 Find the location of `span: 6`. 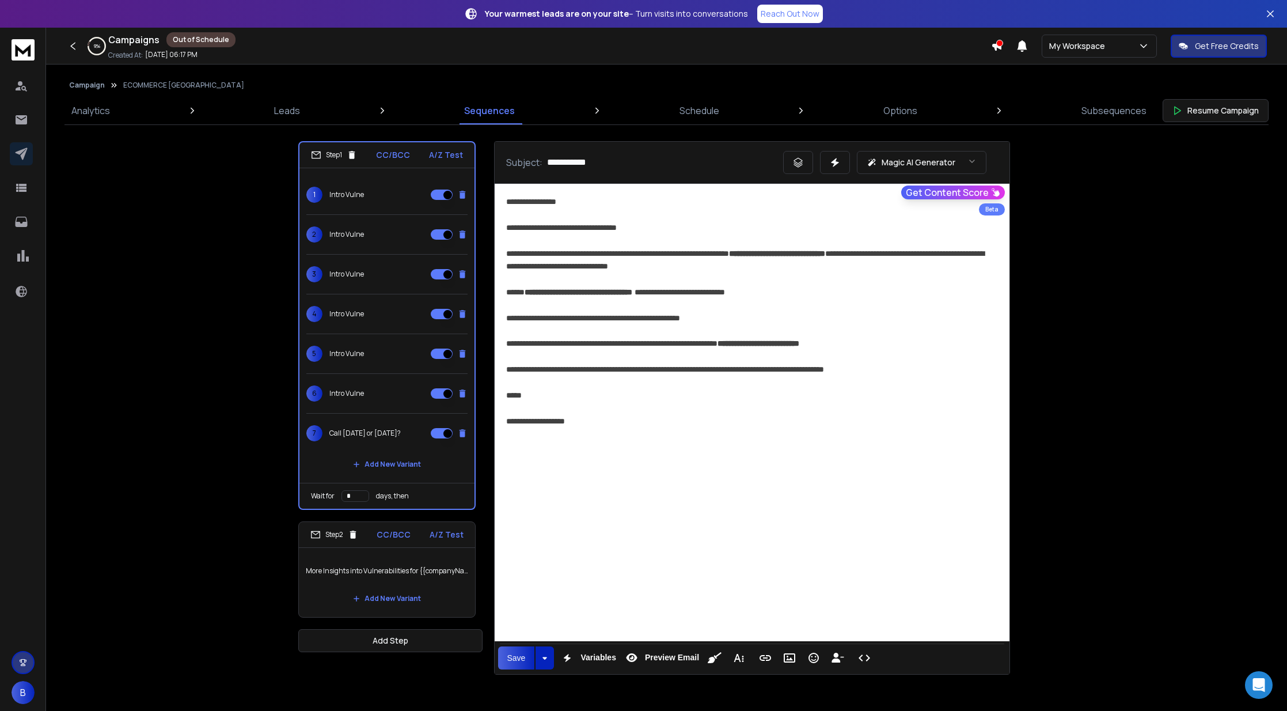

span: 6 is located at coordinates (314, 393).